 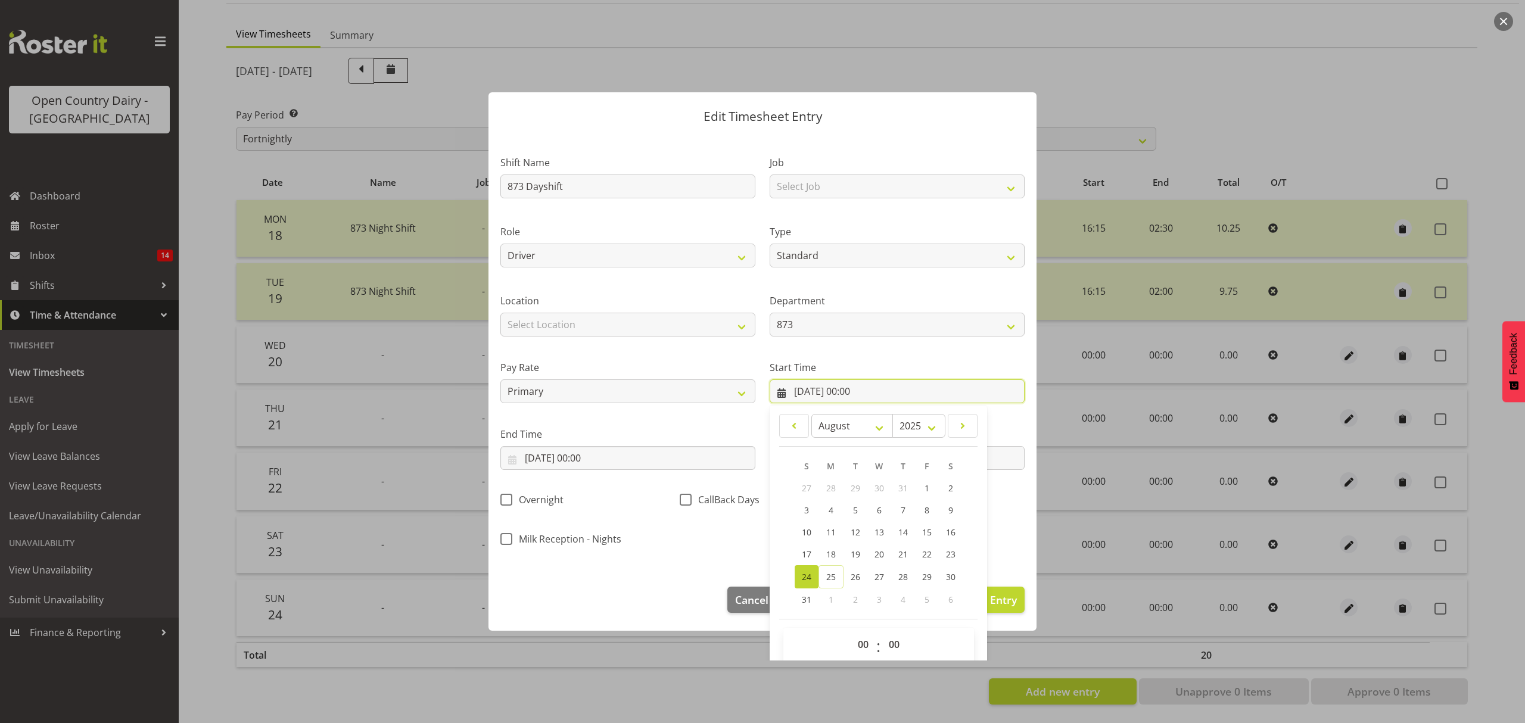 I want to click on span: M, so click(x=830, y=466).